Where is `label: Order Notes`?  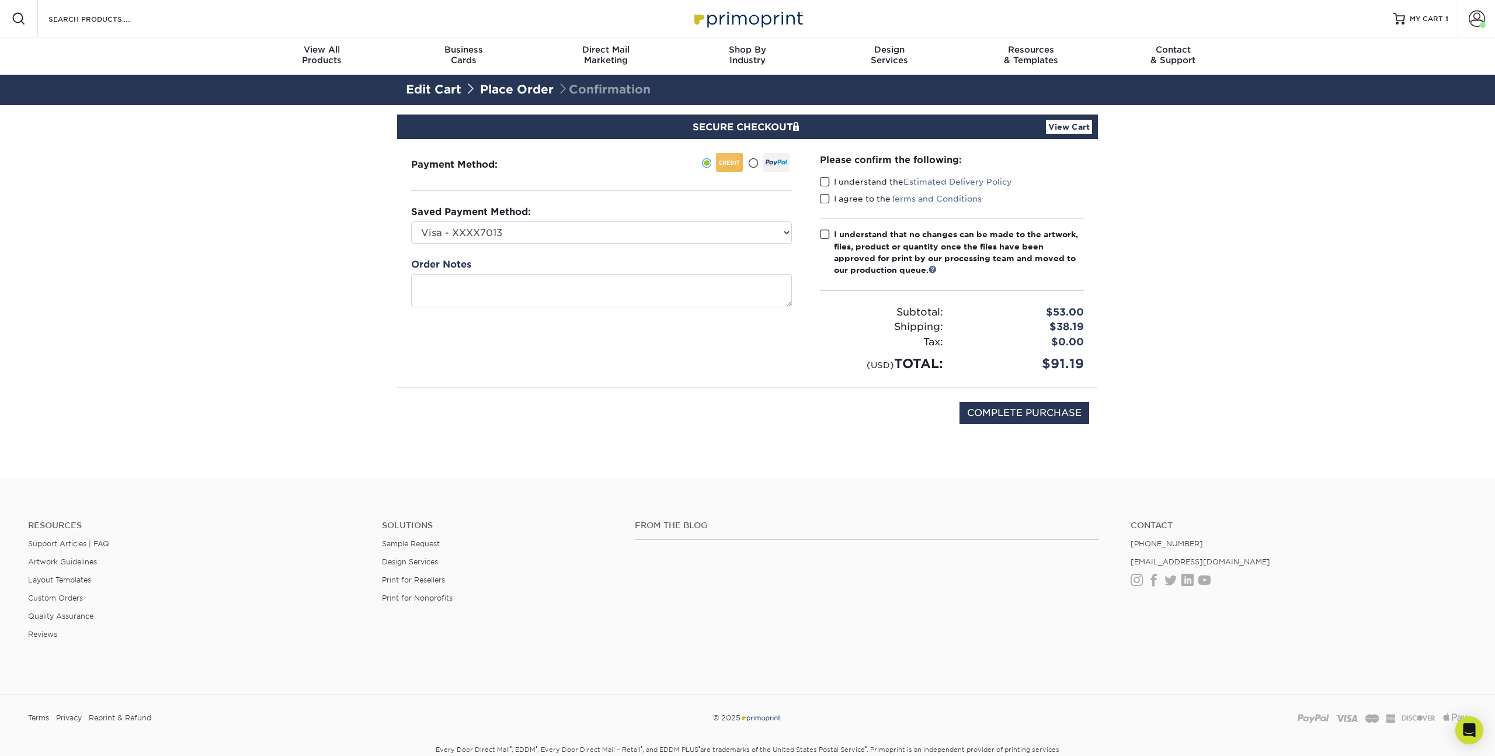
label: Order Notes is located at coordinates (441, 265).